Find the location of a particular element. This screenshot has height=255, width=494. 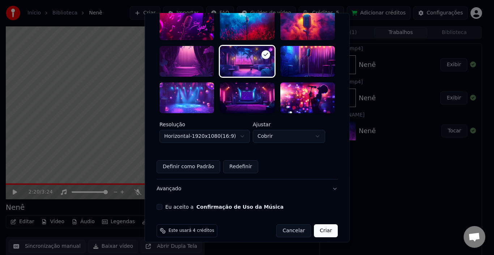

button: Avançado is located at coordinates (247, 189).